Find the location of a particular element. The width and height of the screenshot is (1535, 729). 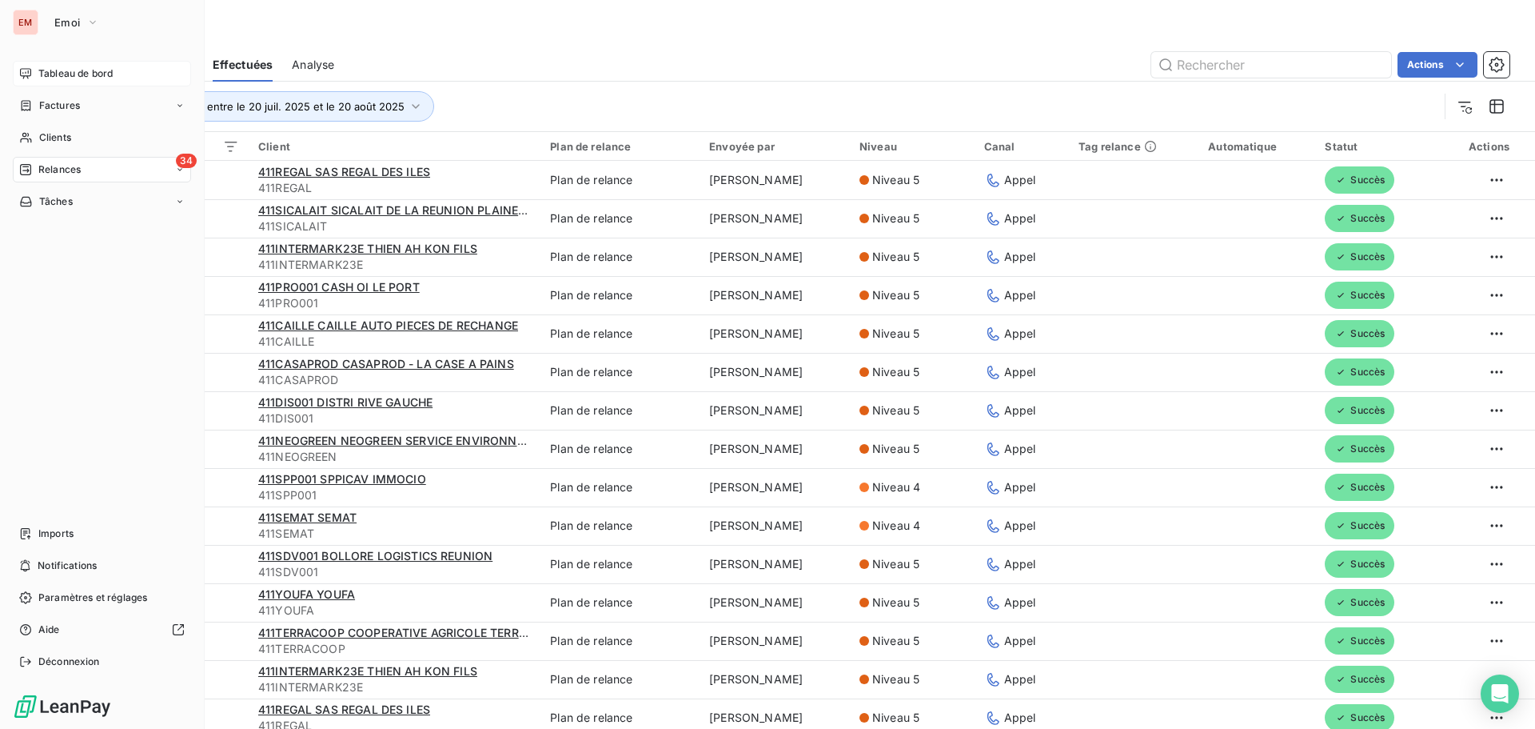

span: 411SPP001 is located at coordinates (394, 495).